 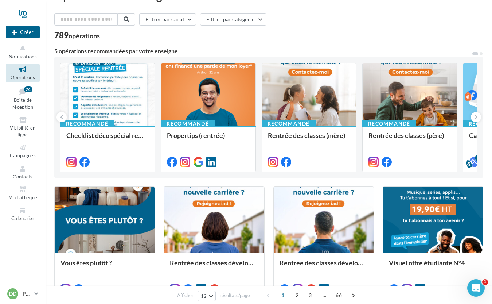 I want to click on span: Opérations, so click(x=23, y=77).